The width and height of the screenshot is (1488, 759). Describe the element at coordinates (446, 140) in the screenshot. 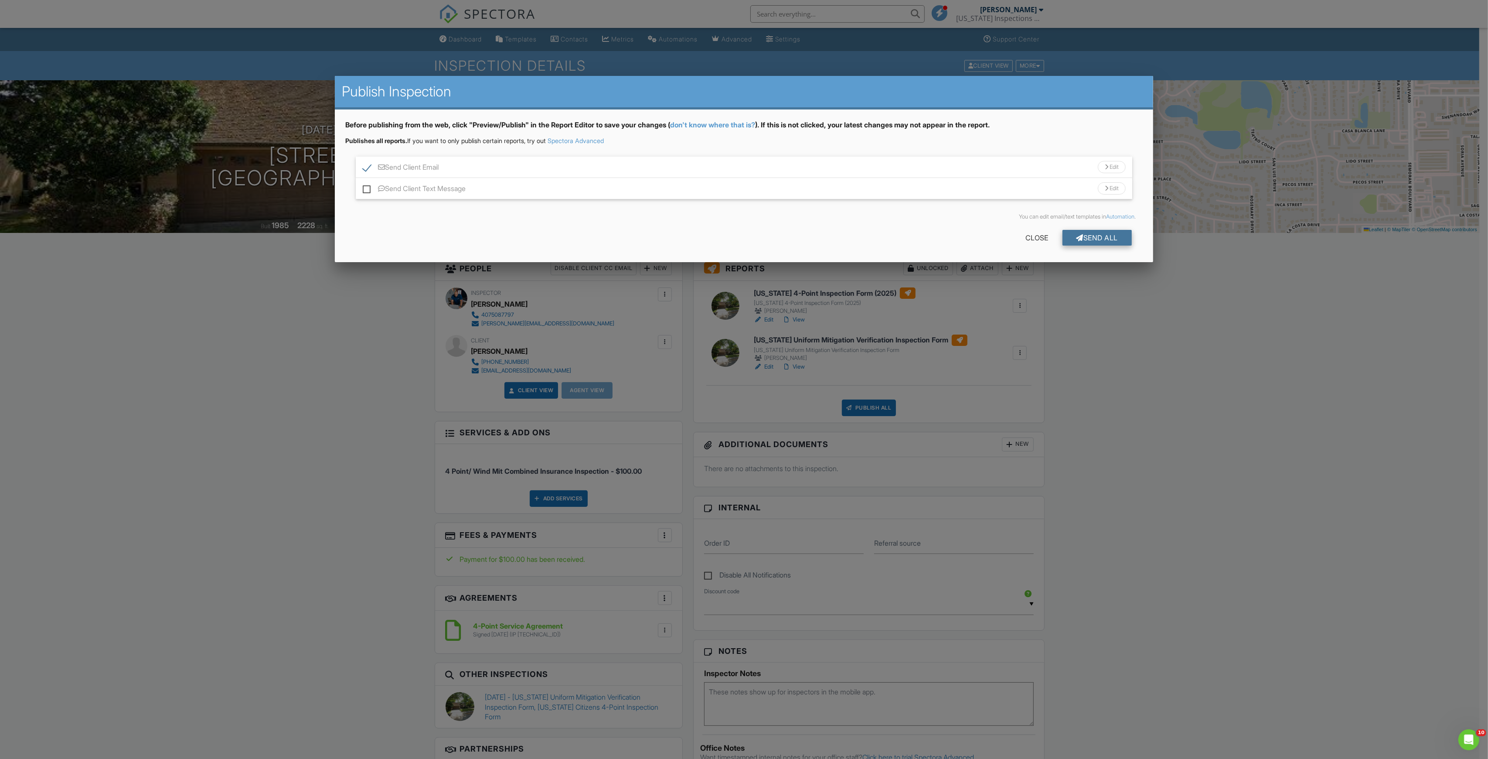

I see `span: If you want to only publish certain reports, try out` at that location.